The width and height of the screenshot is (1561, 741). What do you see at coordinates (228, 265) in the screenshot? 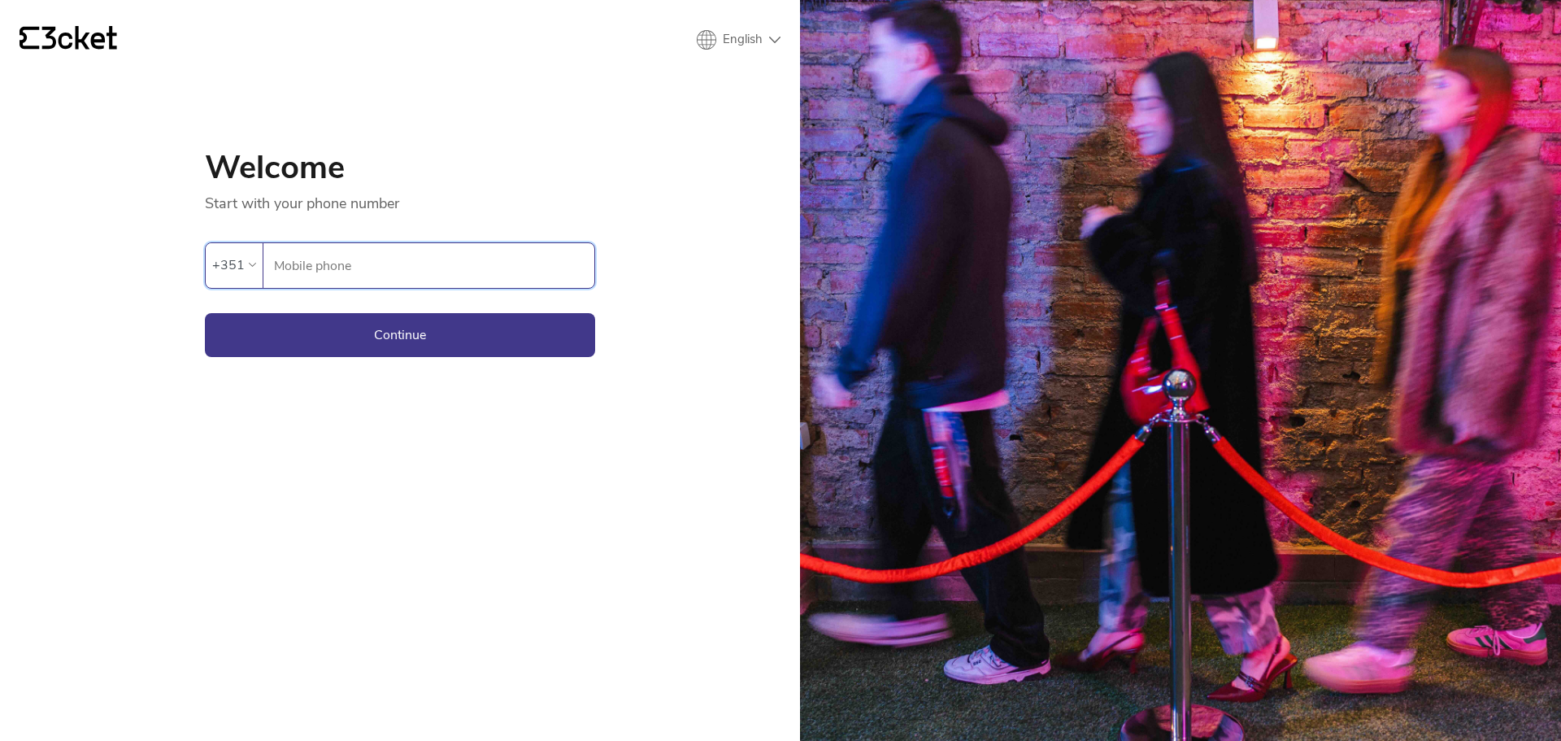
I see `div: +351` at bounding box center [228, 265].